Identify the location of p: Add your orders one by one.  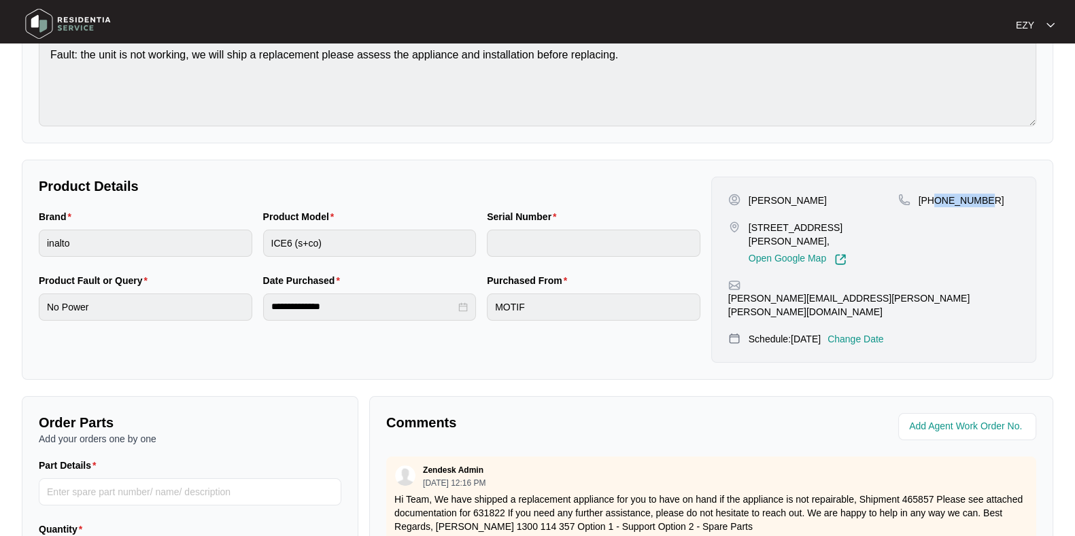
(190, 439).